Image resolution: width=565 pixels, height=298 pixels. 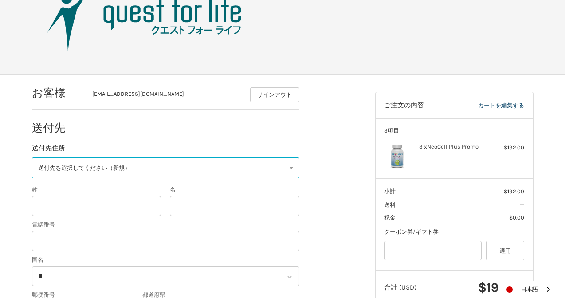 What do you see at coordinates (416, 105) in the screenshot?
I see `h3: ご注文の内容` at bounding box center [416, 105].